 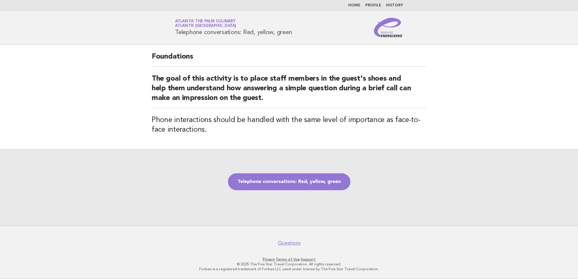 What do you see at coordinates (269, 260) in the screenshot?
I see `a: Privacy` at bounding box center [269, 260].